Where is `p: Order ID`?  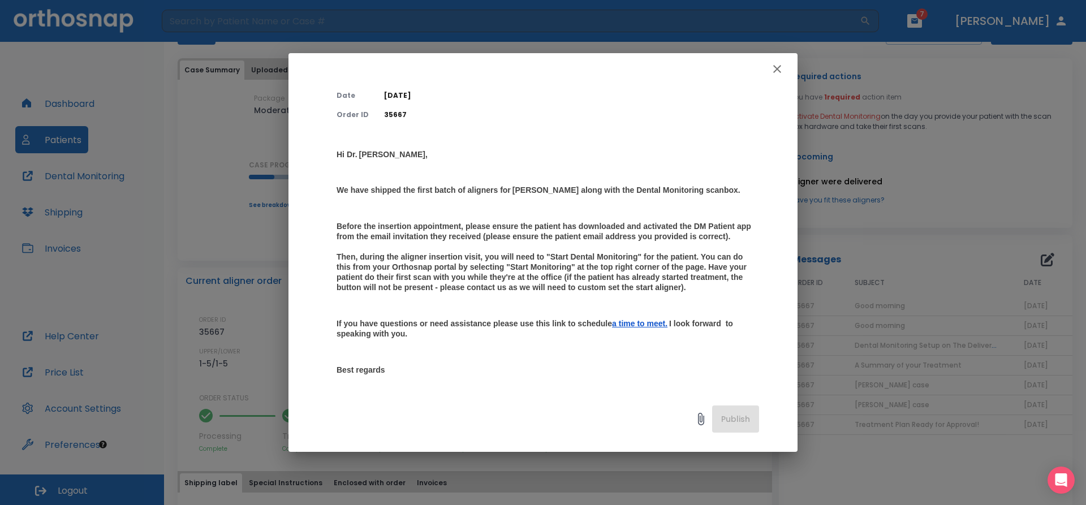
p: Order ID is located at coordinates (353, 115).